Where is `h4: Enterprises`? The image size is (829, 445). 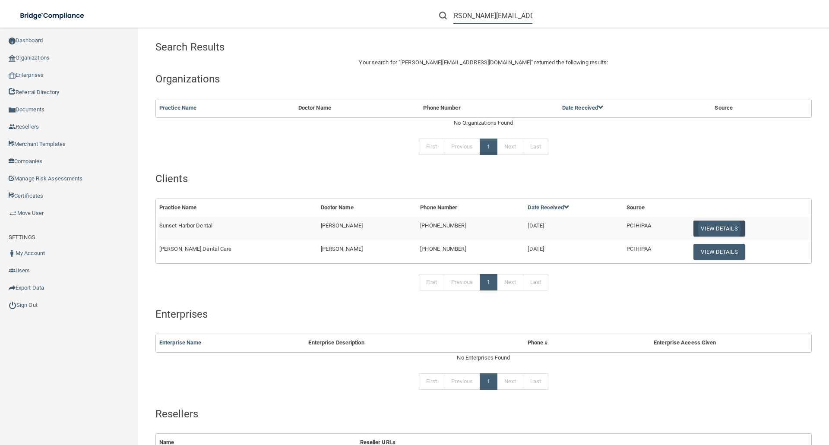 h4: Enterprises is located at coordinates (484, 314).